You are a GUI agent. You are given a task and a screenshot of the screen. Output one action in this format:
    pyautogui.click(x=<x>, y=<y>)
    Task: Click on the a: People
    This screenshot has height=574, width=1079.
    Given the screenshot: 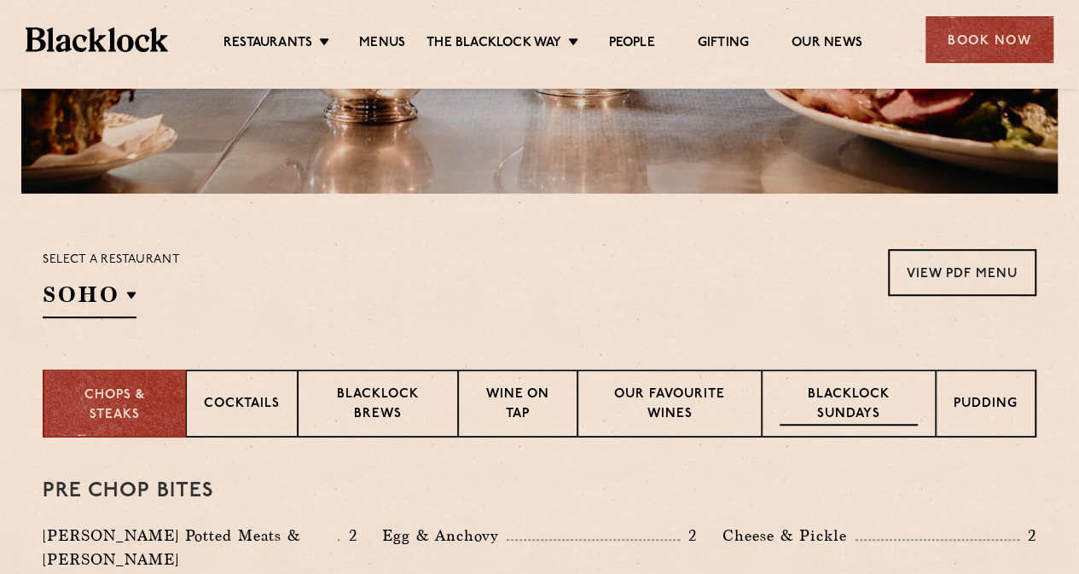 What is the action you would take?
    pyautogui.click(x=631, y=44)
    